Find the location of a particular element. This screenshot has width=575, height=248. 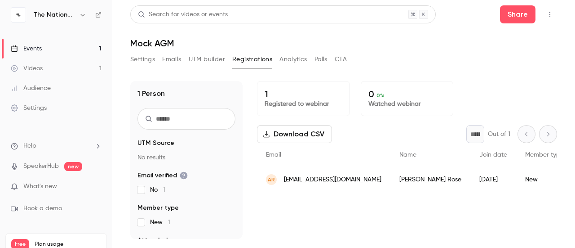

span: Plan usage is located at coordinates (68, 244).